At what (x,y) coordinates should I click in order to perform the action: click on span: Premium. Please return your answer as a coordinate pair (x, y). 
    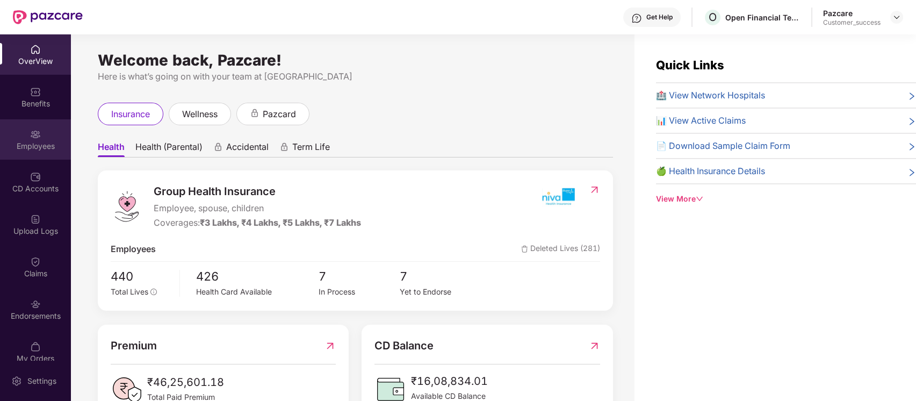
    Looking at the image, I should click on (134, 345).